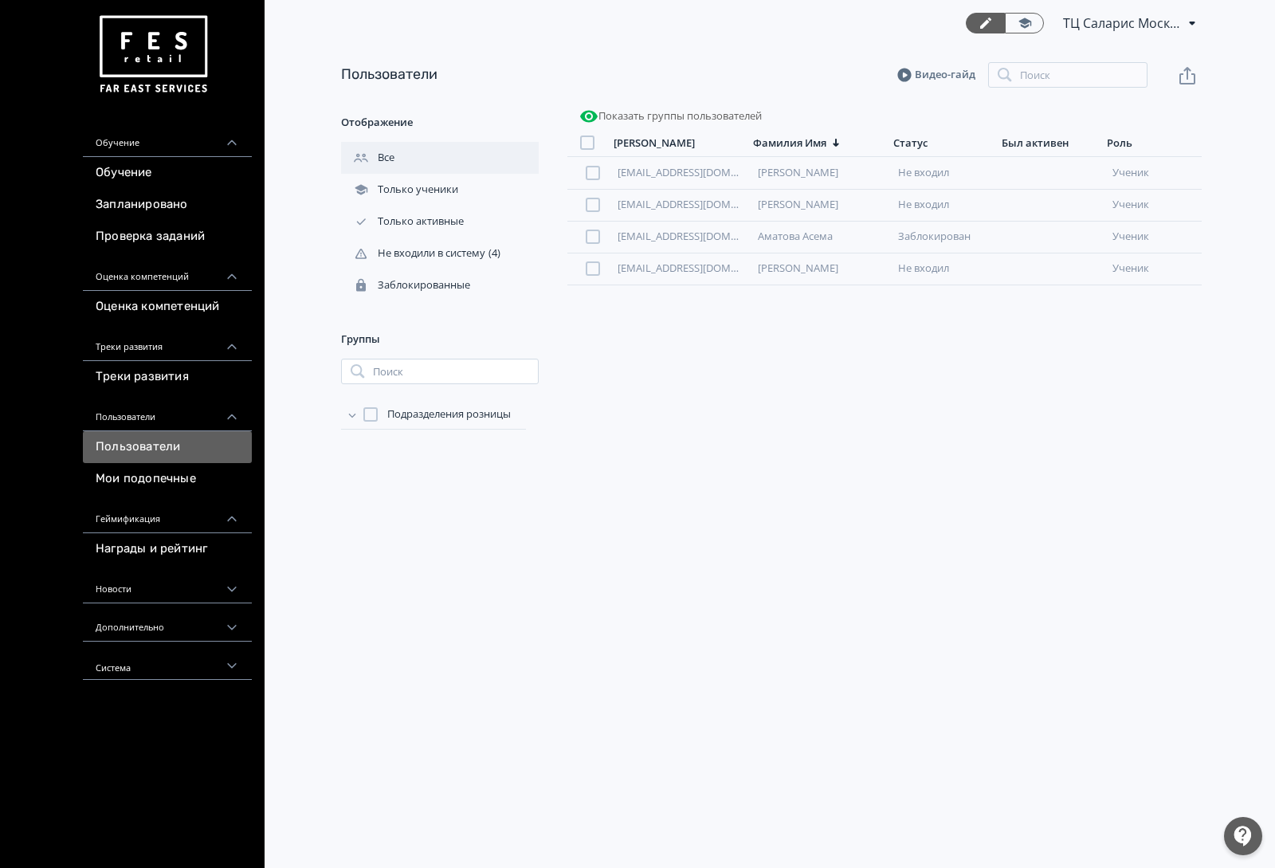  What do you see at coordinates (401, 190) in the screenshot?
I see `div: Только ученики` at bounding box center [401, 190].